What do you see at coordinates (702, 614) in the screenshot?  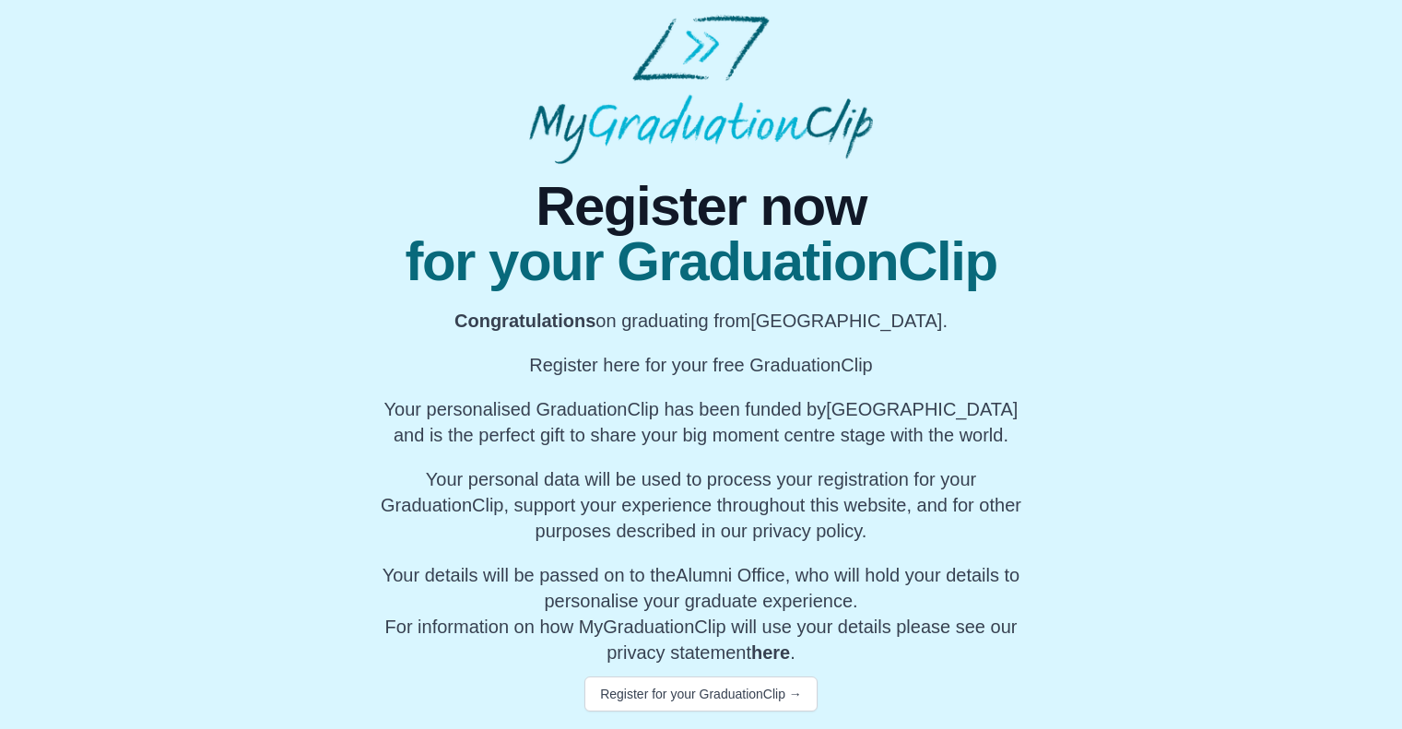 I see `span: For information on how MyGraduationClip will use your details please see our privacy statement .` at bounding box center [702, 614].